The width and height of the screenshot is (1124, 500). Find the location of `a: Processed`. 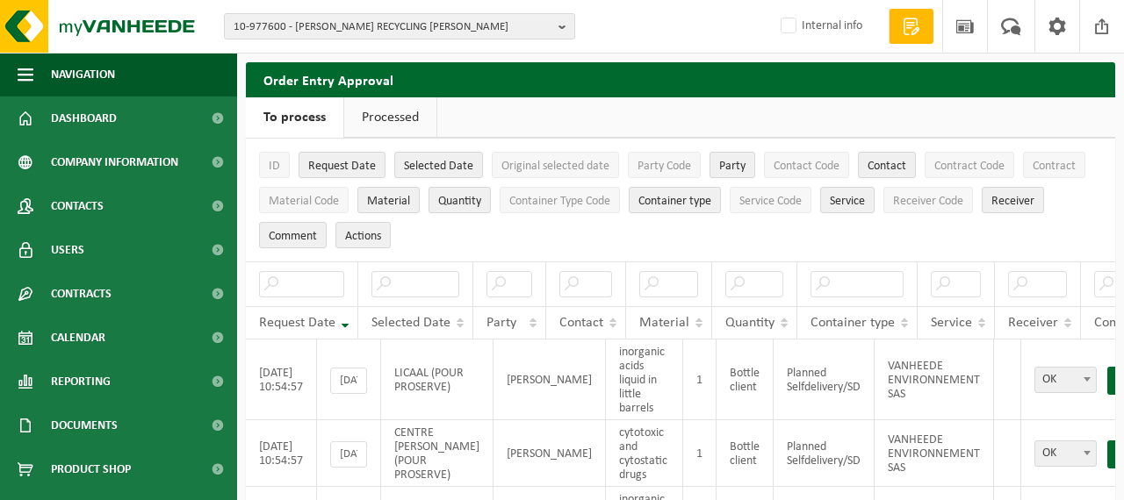

a: Processed is located at coordinates (390, 118).